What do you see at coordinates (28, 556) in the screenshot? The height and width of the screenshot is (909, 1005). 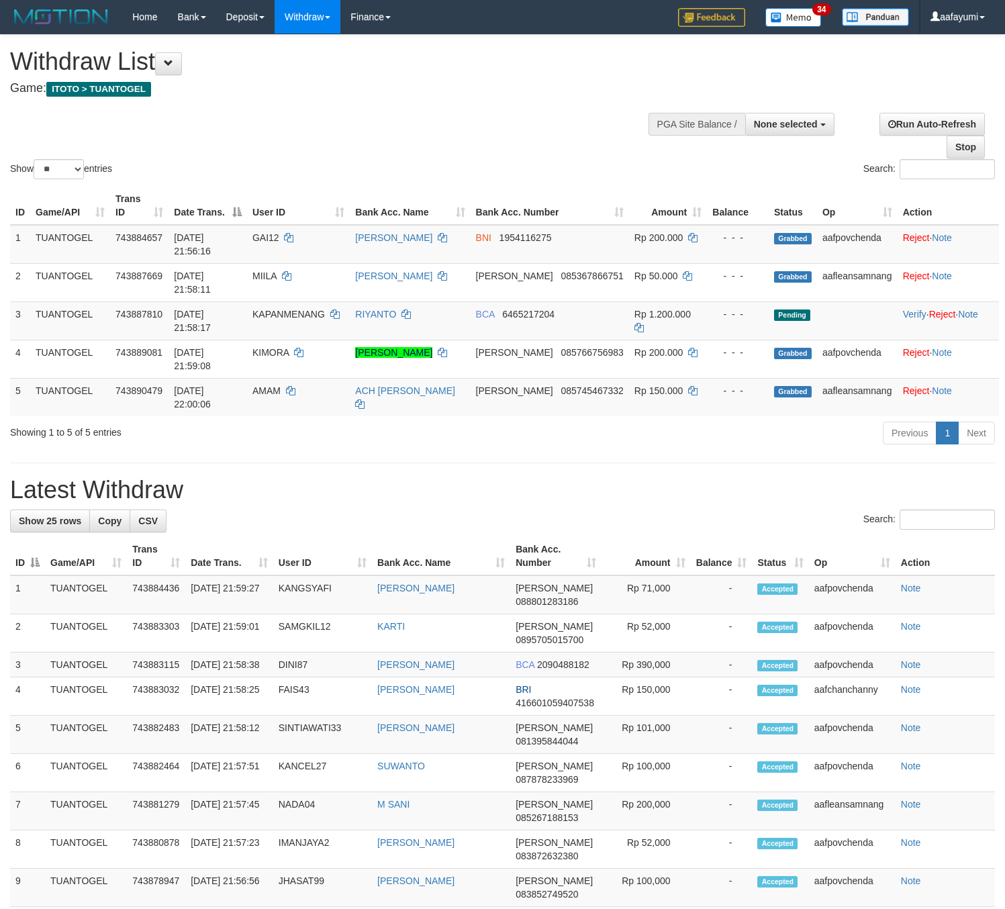 I see `th: ID: activate to sort column descending` at bounding box center [28, 556].